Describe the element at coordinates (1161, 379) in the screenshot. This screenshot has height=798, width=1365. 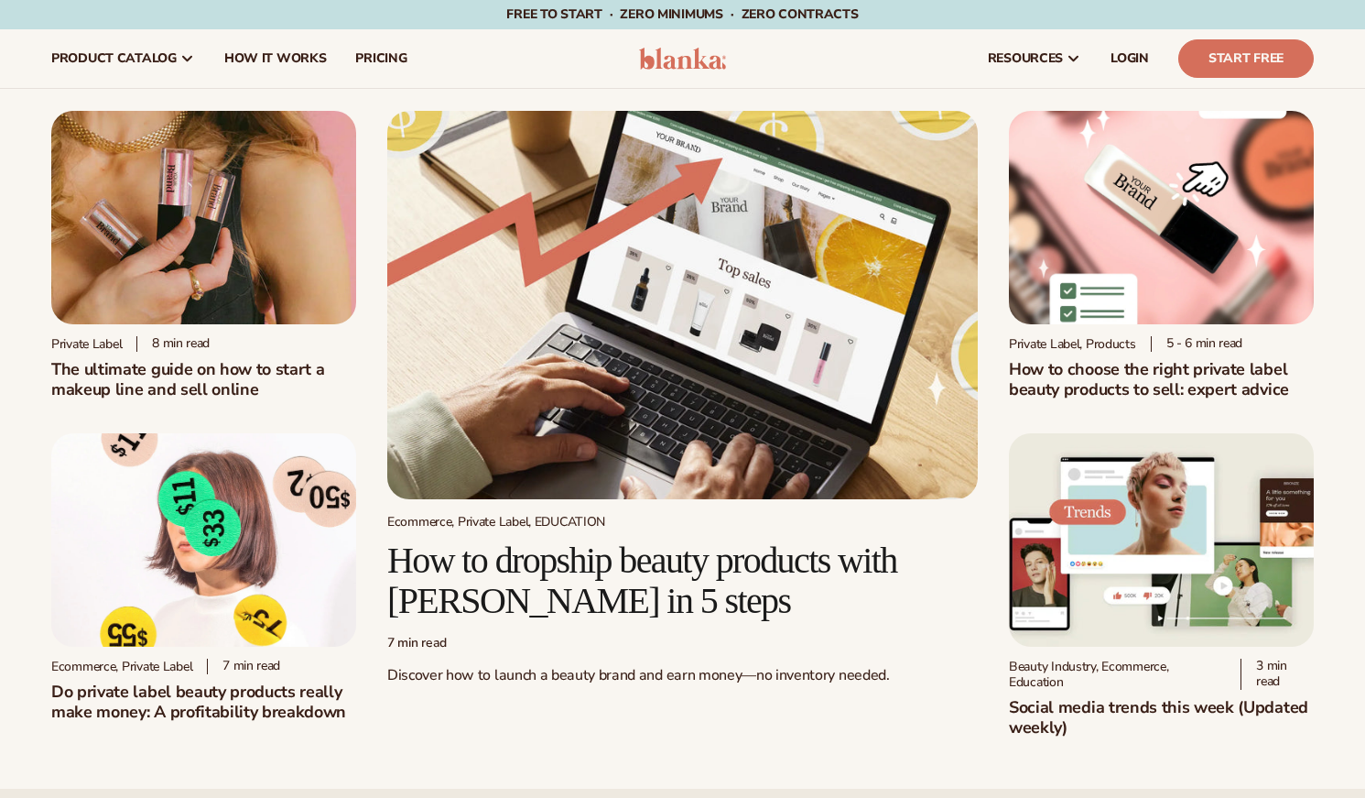
I see `h2: How to choose the right private label beauty products to sell: expert advice` at that location.